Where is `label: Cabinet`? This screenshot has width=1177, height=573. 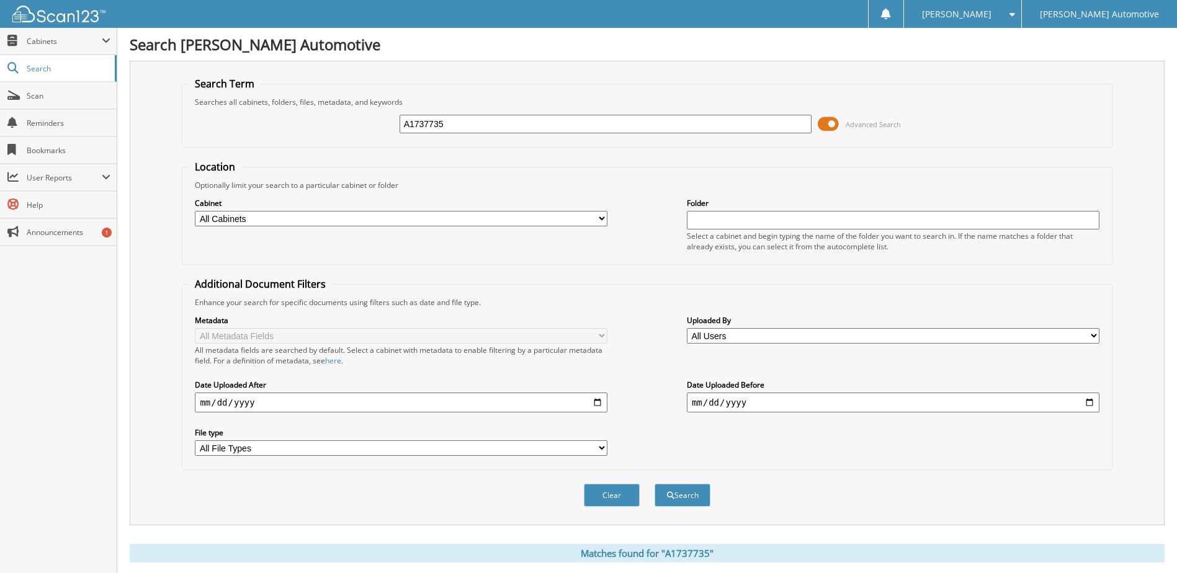
label: Cabinet is located at coordinates (401, 203).